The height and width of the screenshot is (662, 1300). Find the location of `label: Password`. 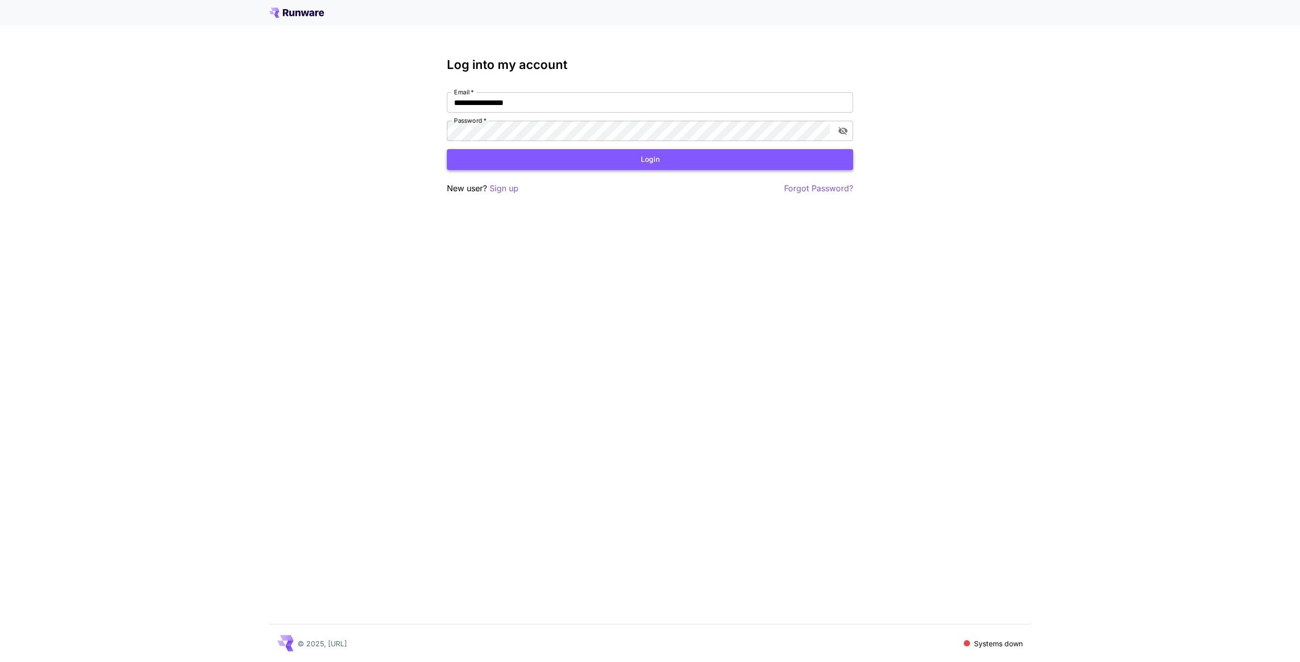

label: Password is located at coordinates (470, 120).